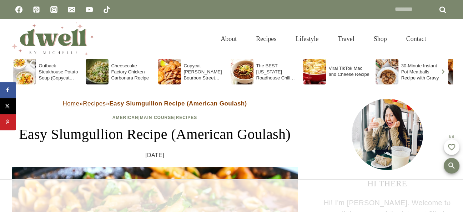 The width and height of the screenshot is (463, 212). I want to click on a: TikTok, so click(107, 10).